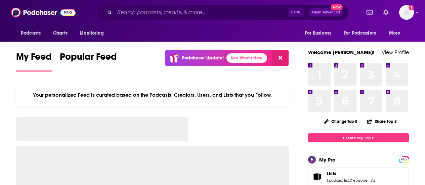 The height and width of the screenshot is (185, 425). What do you see at coordinates (296, 12) in the screenshot?
I see `span: Ctrl K` at bounding box center [296, 12].